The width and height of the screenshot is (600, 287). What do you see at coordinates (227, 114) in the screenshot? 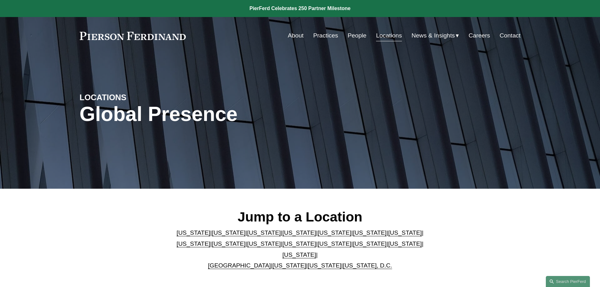
I see `h1: Global Presence` at bounding box center [227, 114].